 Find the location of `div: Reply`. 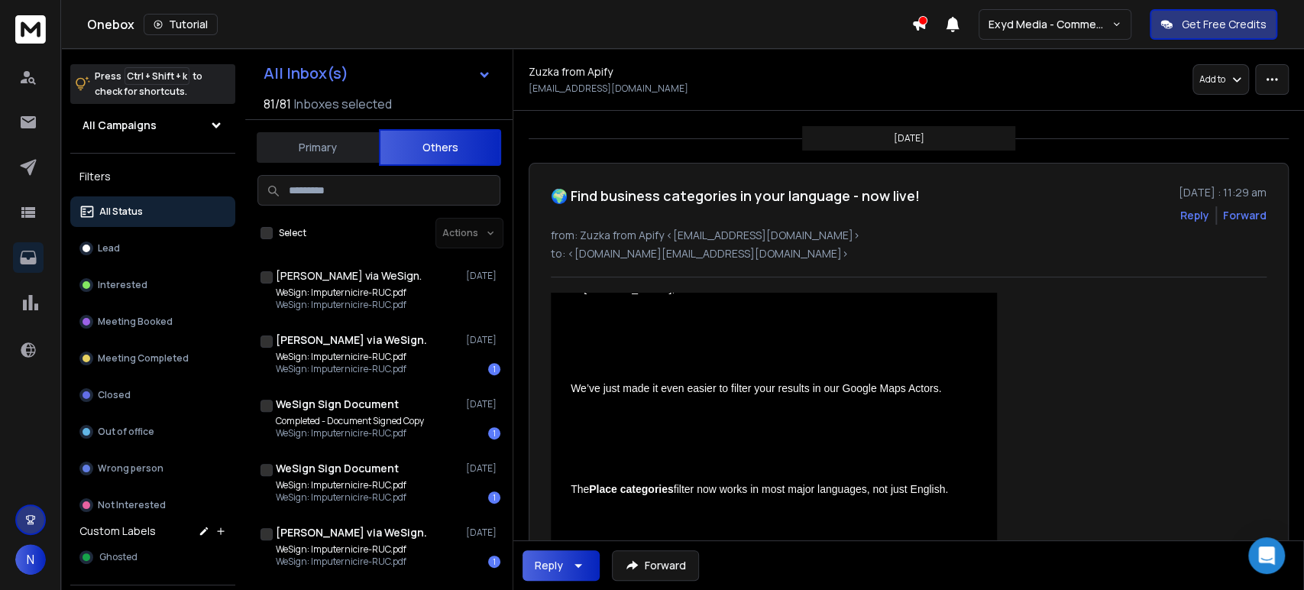

div: Reply is located at coordinates (548, 565).